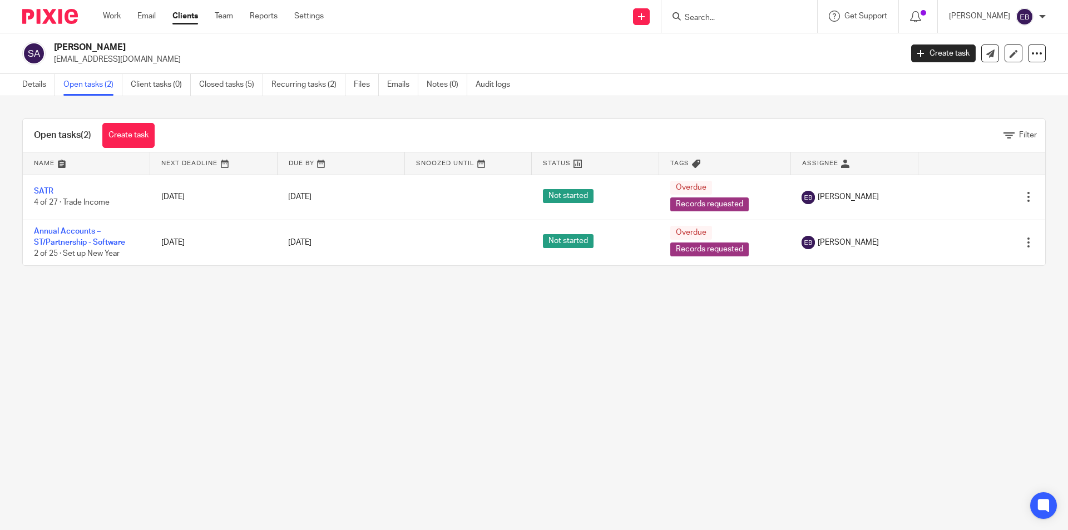 This screenshot has height=530, width=1068. What do you see at coordinates (72, 203) in the screenshot?
I see `span: 4 of 27 · Trade Income` at bounding box center [72, 203].